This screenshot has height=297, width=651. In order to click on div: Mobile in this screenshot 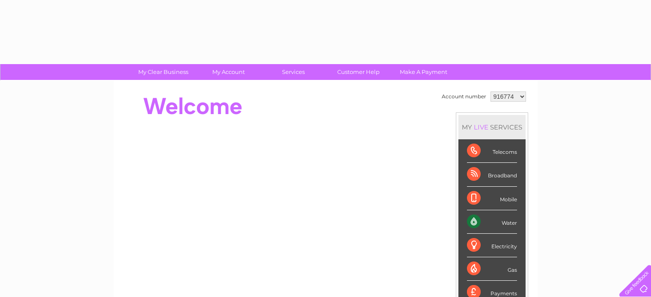, I will do `click(492, 199)`.